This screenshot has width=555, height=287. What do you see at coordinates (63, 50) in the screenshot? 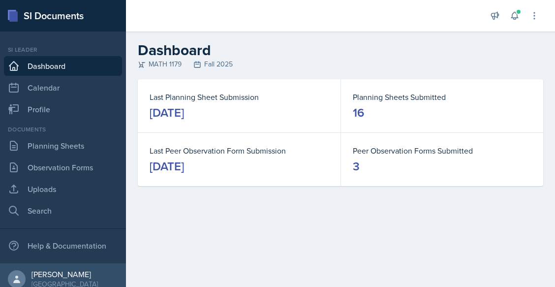
I see `div: Si leader` at bounding box center [63, 50].